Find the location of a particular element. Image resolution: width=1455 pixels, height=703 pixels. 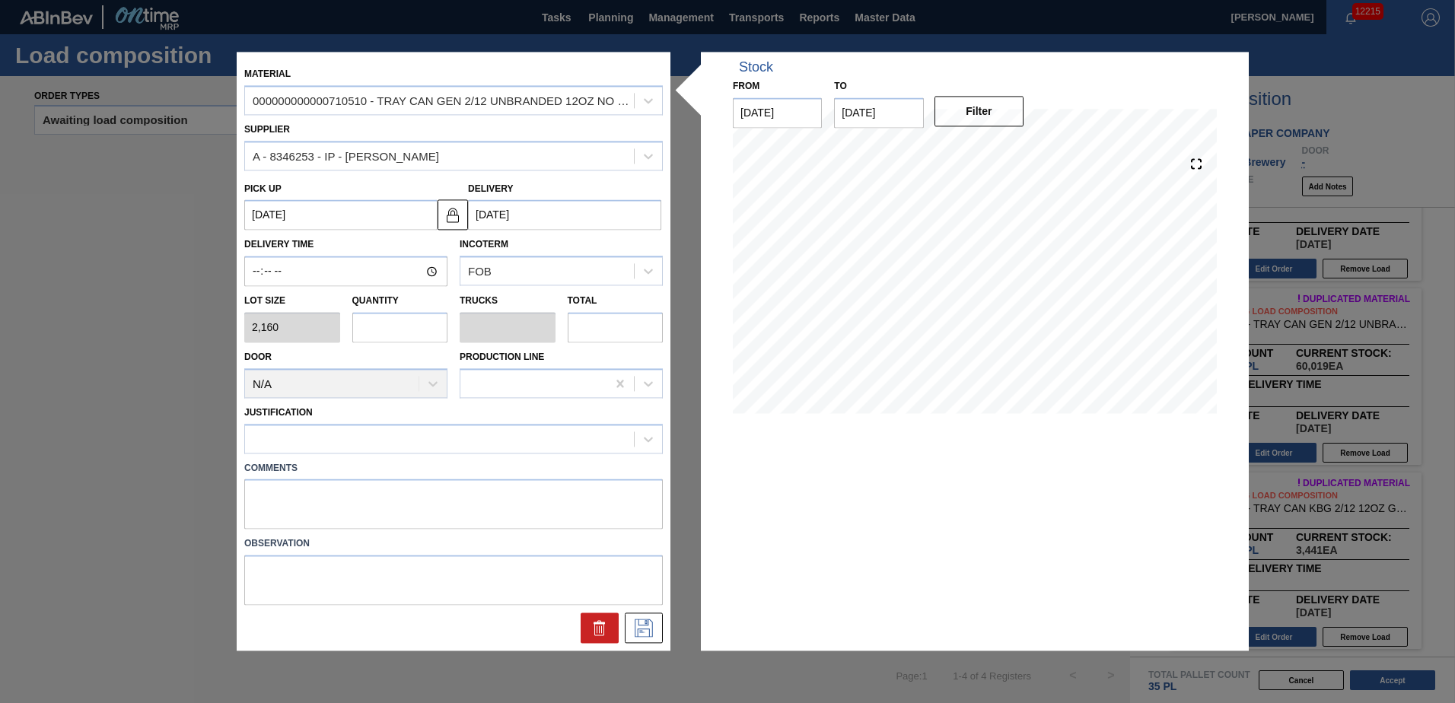

div: Stock is located at coordinates (756, 67).